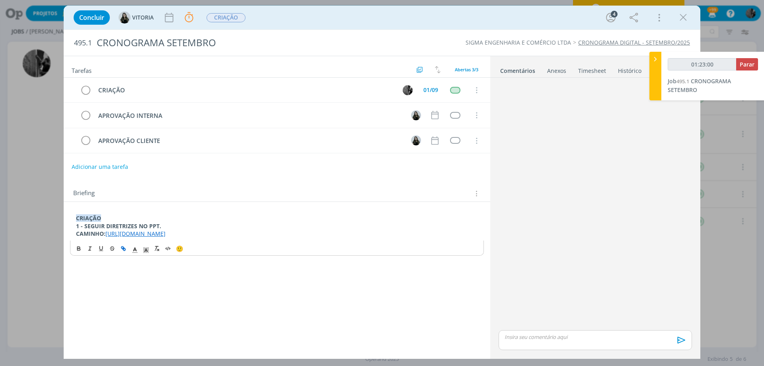 This screenshot has height=366, width=764. Describe the element at coordinates (592, 69) in the screenshot. I see `a: Timesheet` at that location.